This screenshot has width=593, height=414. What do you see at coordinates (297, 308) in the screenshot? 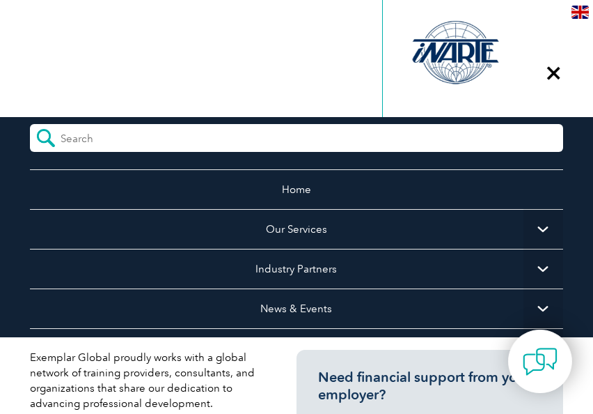
I see `a: News & Events` at bounding box center [297, 308].